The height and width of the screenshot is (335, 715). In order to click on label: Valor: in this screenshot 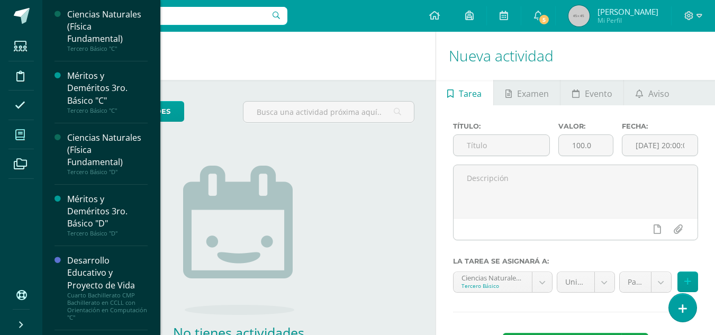, I will do `click(586, 126)`.